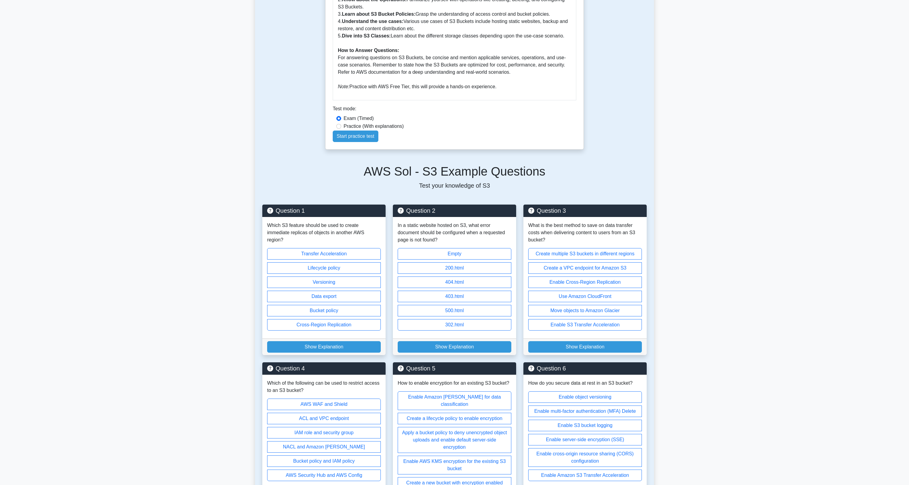 The width and height of the screenshot is (909, 485). I want to click on label: Practice (With explanations), so click(373, 126).